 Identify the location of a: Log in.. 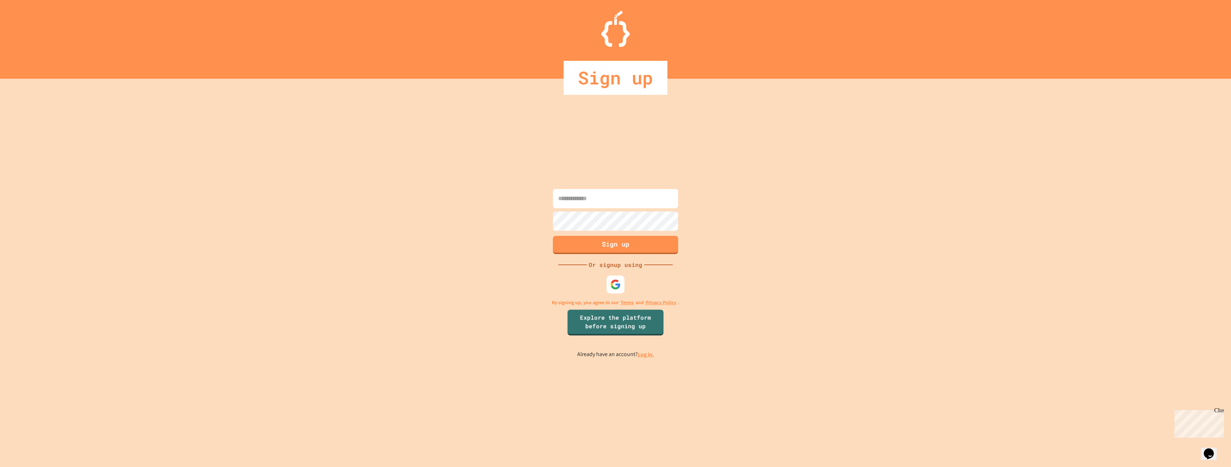
(646, 354).